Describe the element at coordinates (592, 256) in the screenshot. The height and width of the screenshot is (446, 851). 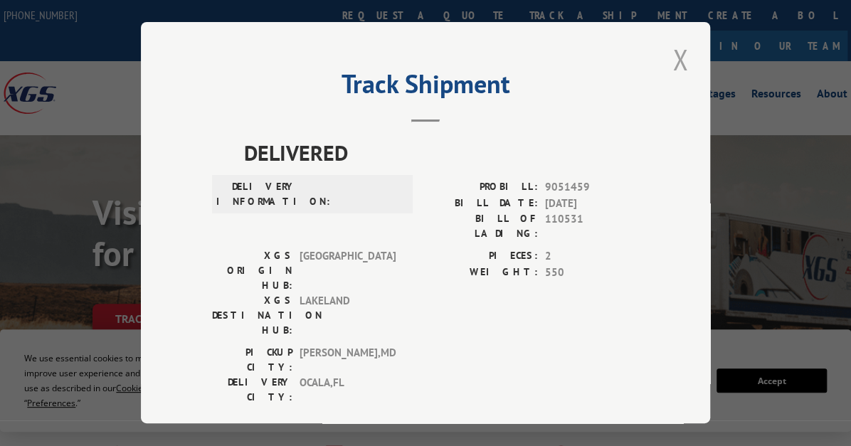
I see `span: 2` at that location.